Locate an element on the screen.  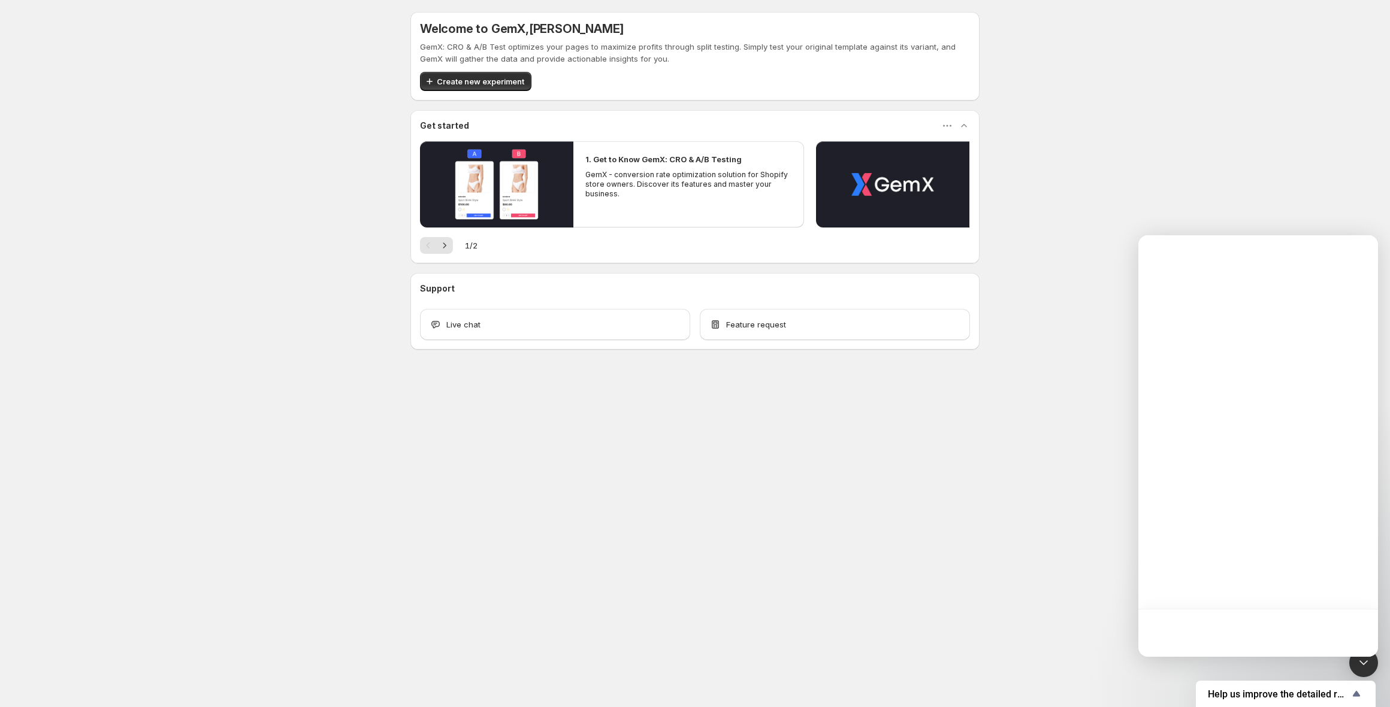
button: Show survey - Help us improve the detailed report for A/B campaigns is located at coordinates (1285, 694).